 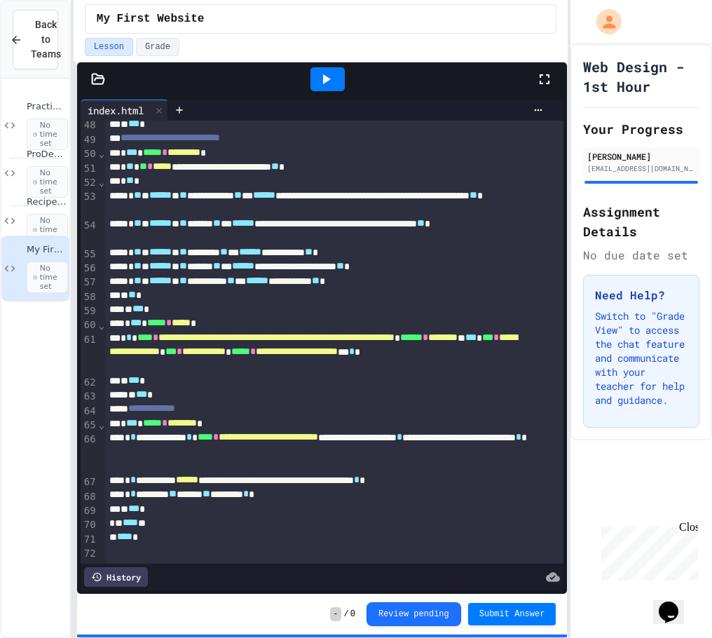 I want to click on div: 51, so click(x=89, y=169).